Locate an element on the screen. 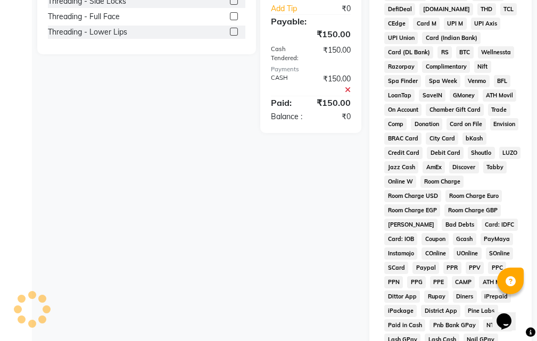 The width and height of the screenshot is (537, 341). span: THD is located at coordinates (486, 9).